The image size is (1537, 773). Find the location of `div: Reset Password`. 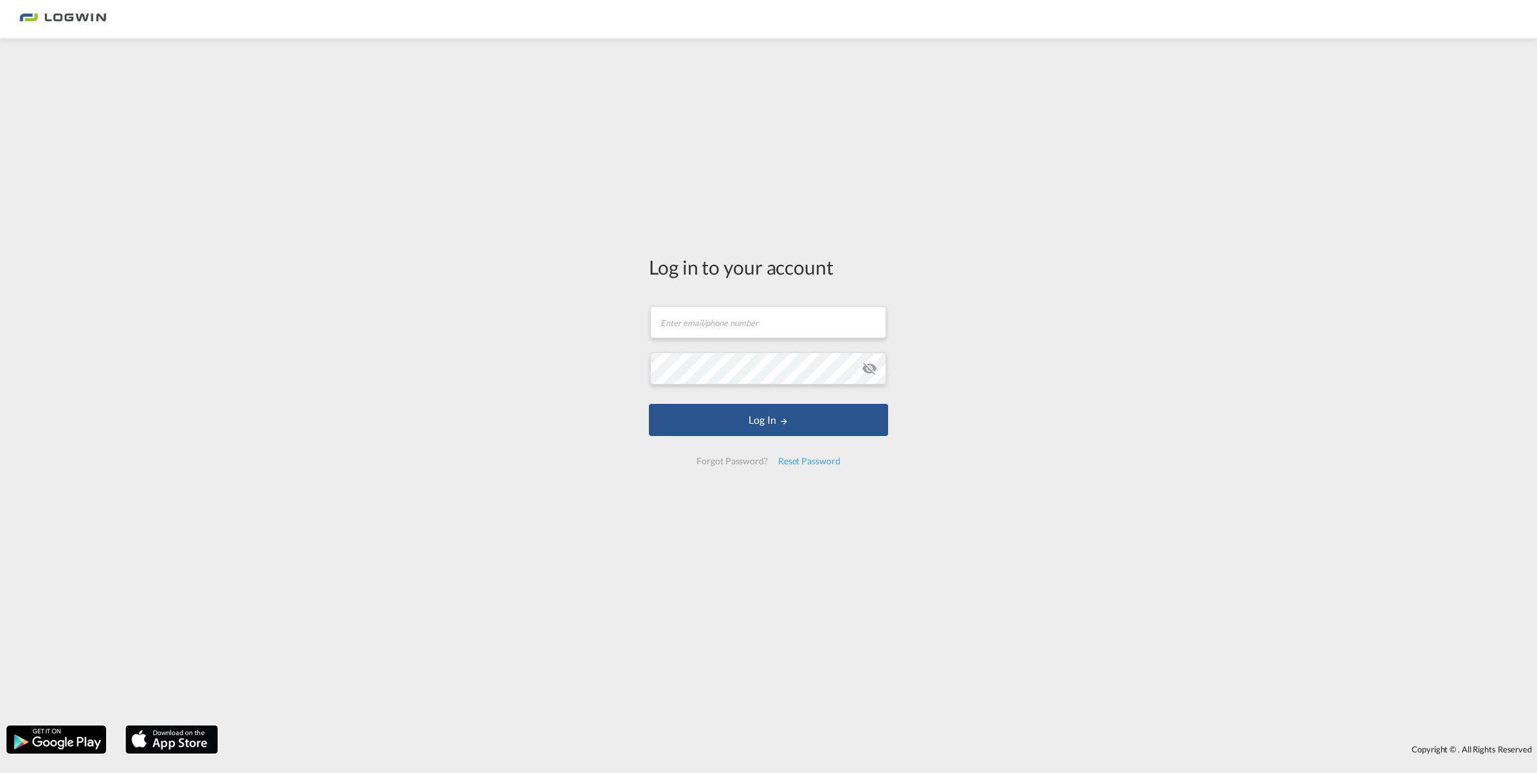

div: Reset Password is located at coordinates (809, 461).